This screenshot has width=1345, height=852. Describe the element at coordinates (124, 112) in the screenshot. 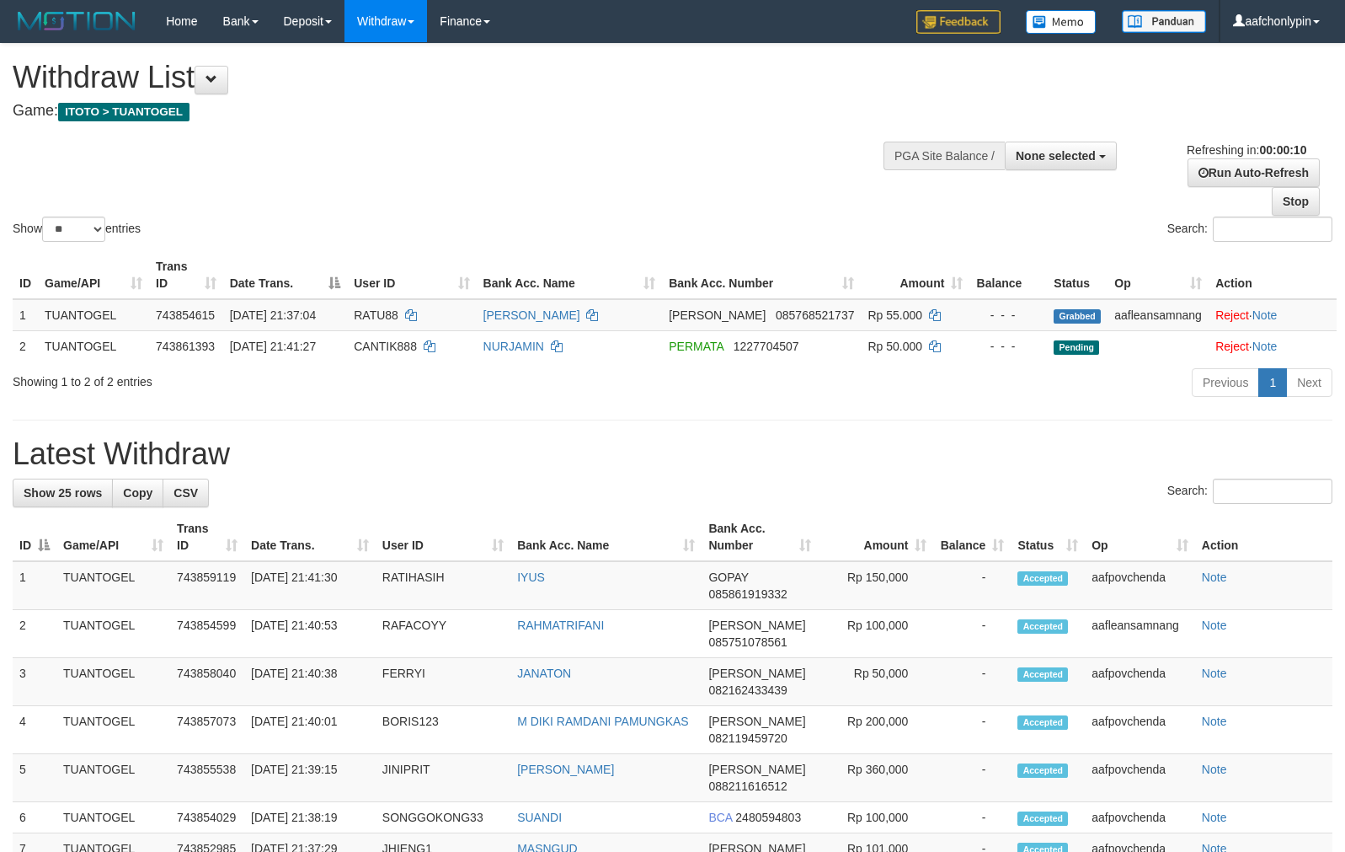

I see `span: ITOTO > TUANTOGEL` at that location.